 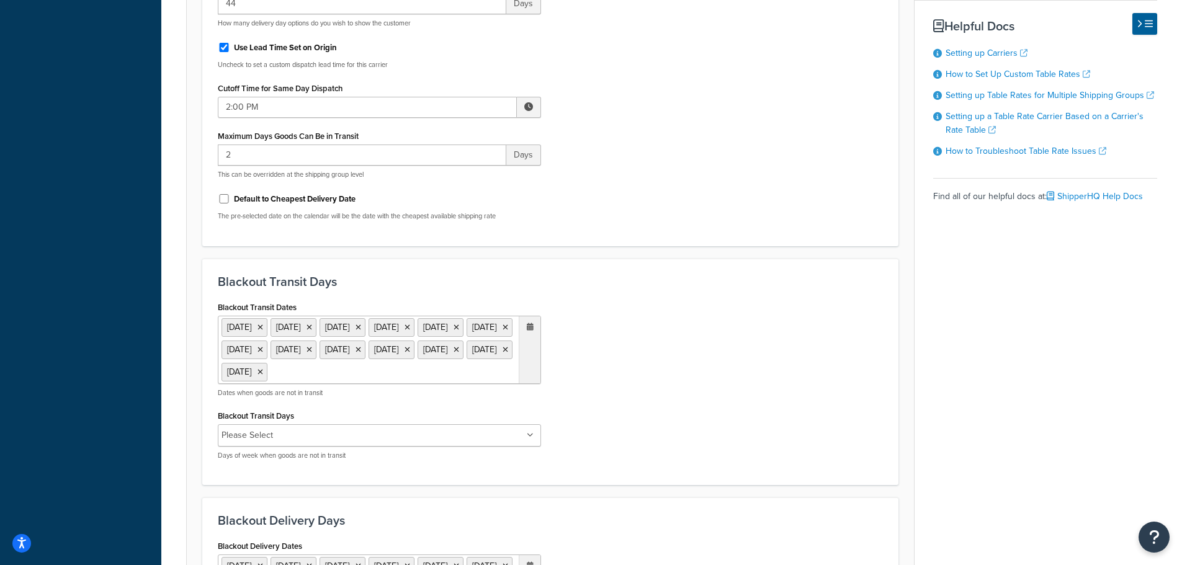 What do you see at coordinates (1045, 192) in the screenshot?
I see `div: Find all of our helpful docs at:` at bounding box center [1045, 192].